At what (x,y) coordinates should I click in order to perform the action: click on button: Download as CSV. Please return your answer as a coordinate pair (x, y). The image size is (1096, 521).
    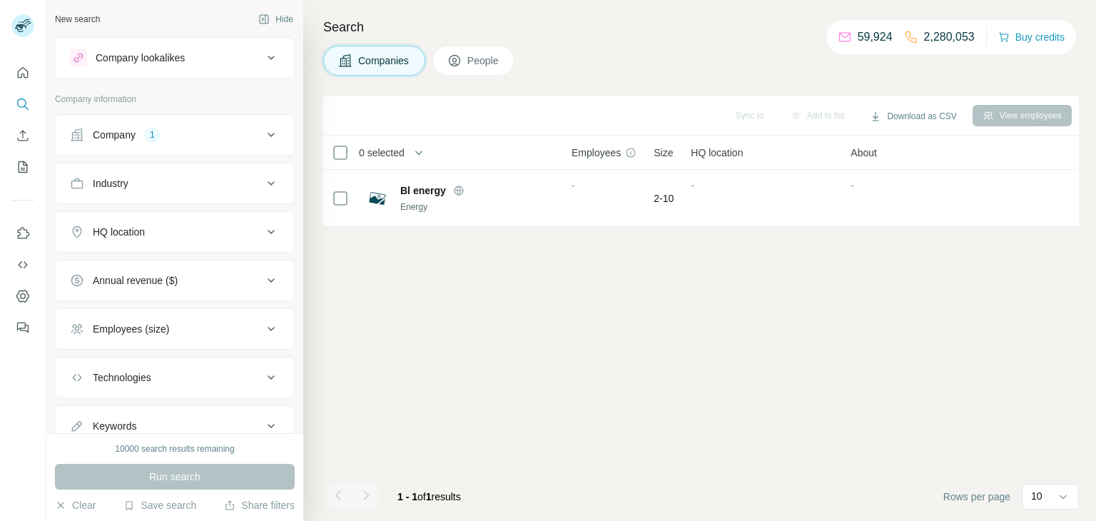
    Looking at the image, I should click on (912, 116).